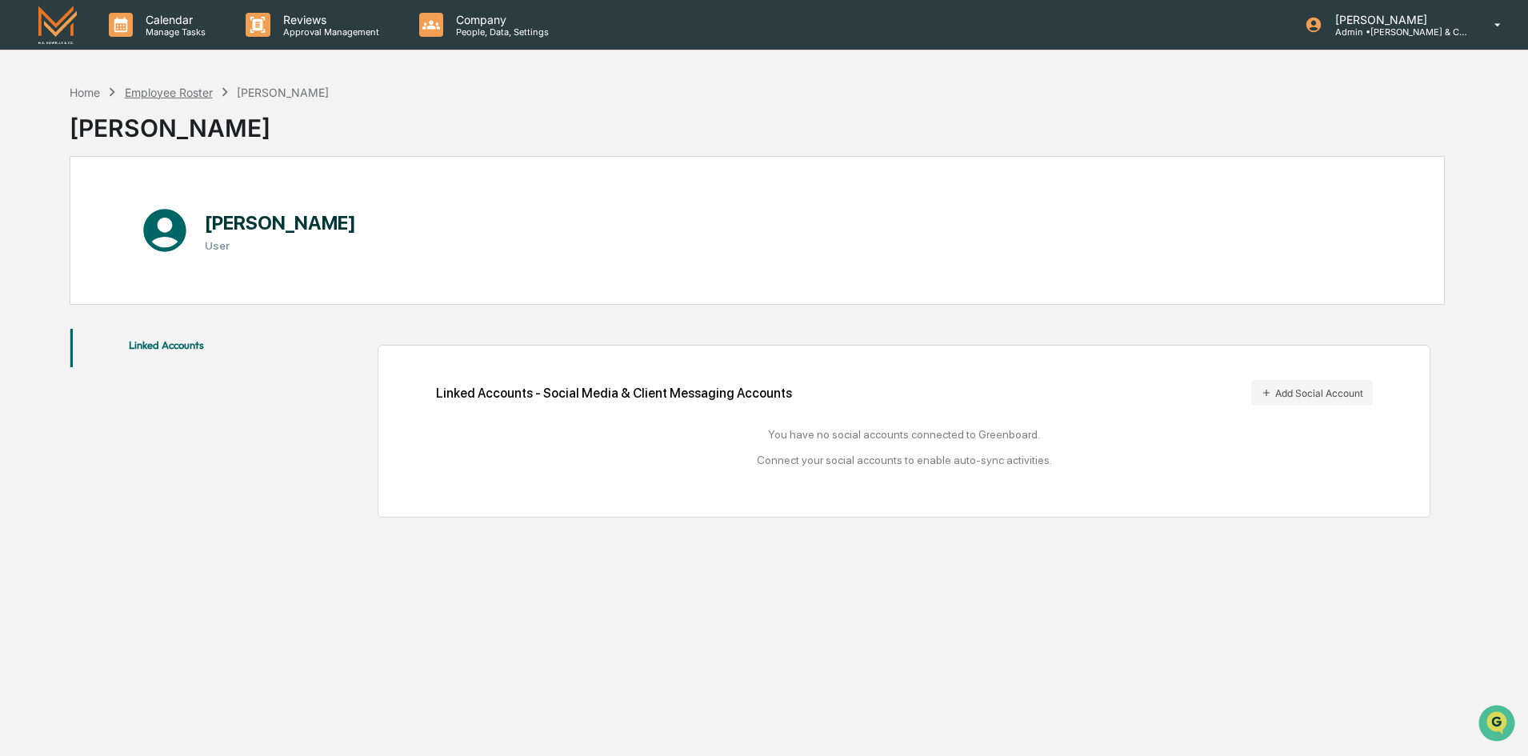 This screenshot has height=756, width=1528. Describe the element at coordinates (30, 137) in the screenshot. I see `img: 1746055101610-c473b297-6a78-478c-a979-82029cc54cd1` at that location.